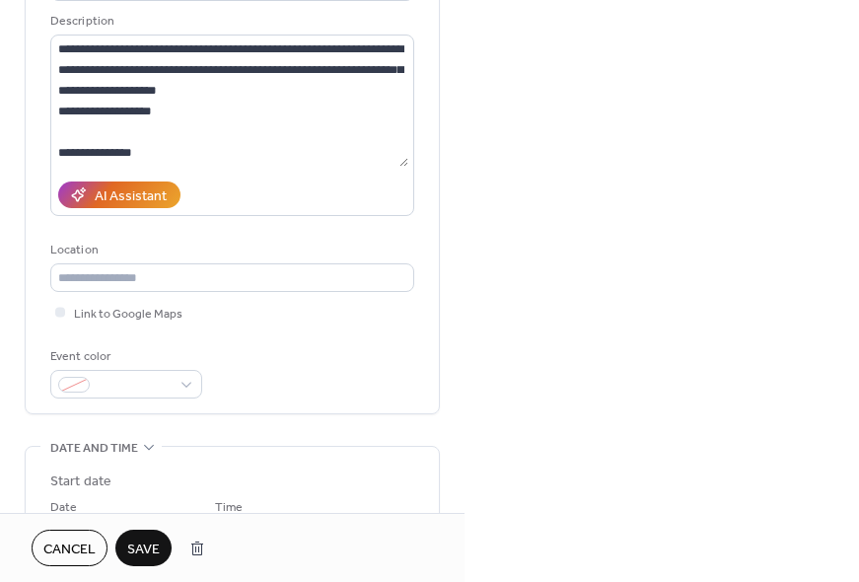  What do you see at coordinates (94, 448) in the screenshot?
I see `span: Date and time` at bounding box center [94, 448].